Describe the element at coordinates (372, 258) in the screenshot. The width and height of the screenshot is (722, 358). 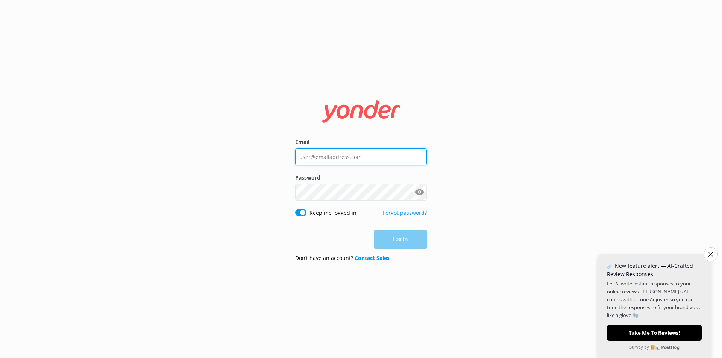
I see `a: Contact Sales` at that location.